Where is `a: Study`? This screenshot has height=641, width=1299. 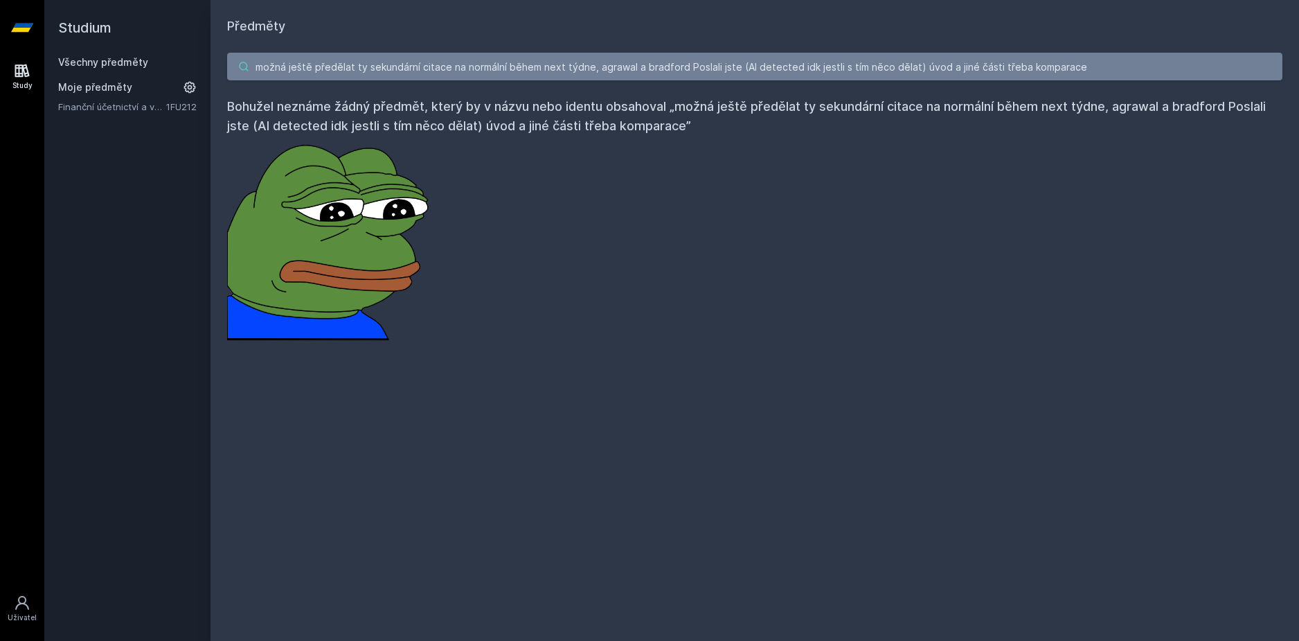
a: Study is located at coordinates (22, 76).